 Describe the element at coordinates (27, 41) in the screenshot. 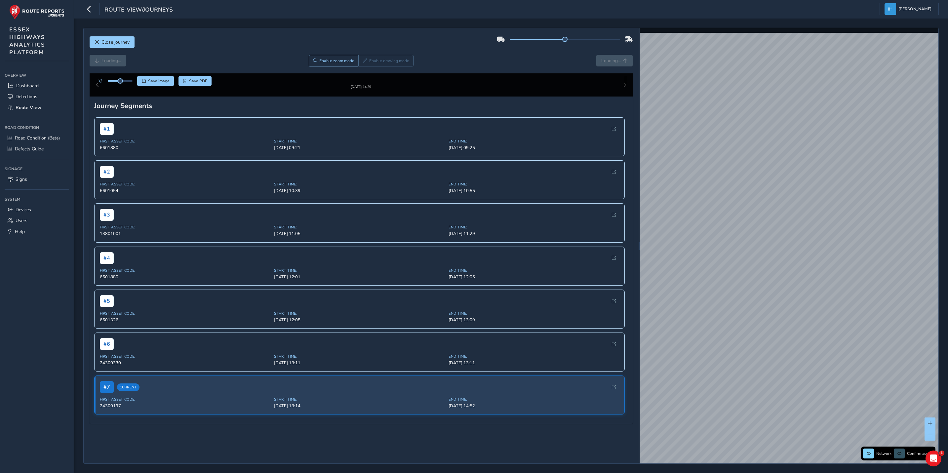

I see `span: ESSEX HIGHWAYS ANALYTICS PLATFORM` at that location.